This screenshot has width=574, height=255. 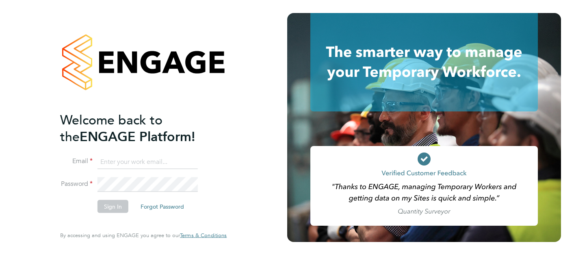 I want to click on label: Password, so click(x=76, y=184).